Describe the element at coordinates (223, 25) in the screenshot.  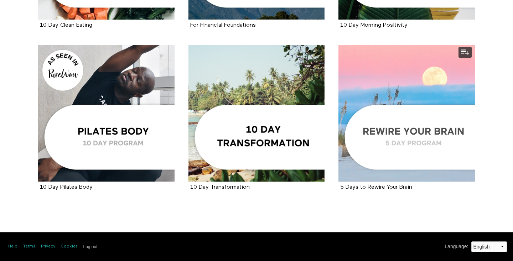
I see `a: For Financial Foundations` at that location.